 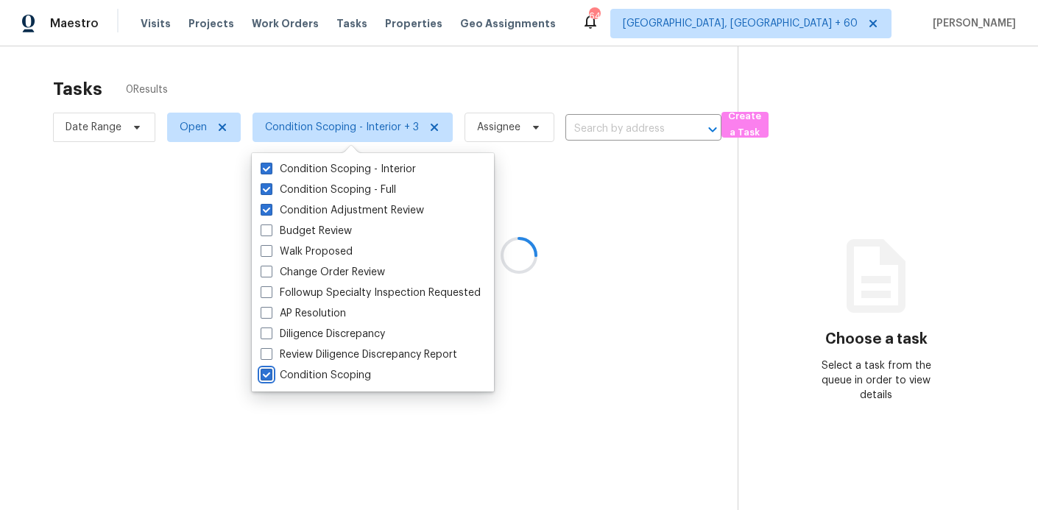 What do you see at coordinates (322, 272) in the screenshot?
I see `label: Change Order Review` at bounding box center [322, 272].